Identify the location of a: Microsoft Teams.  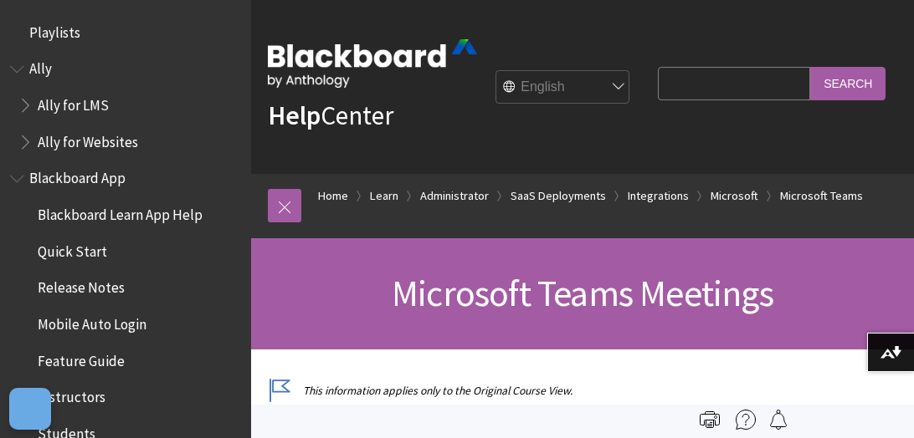
(821, 196).